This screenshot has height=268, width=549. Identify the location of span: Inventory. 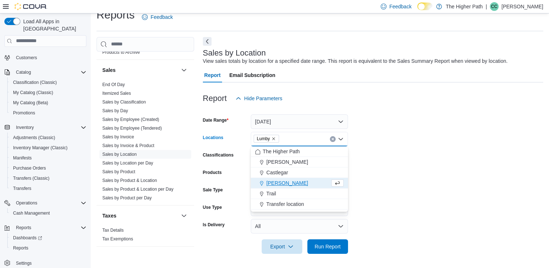
(50, 127).